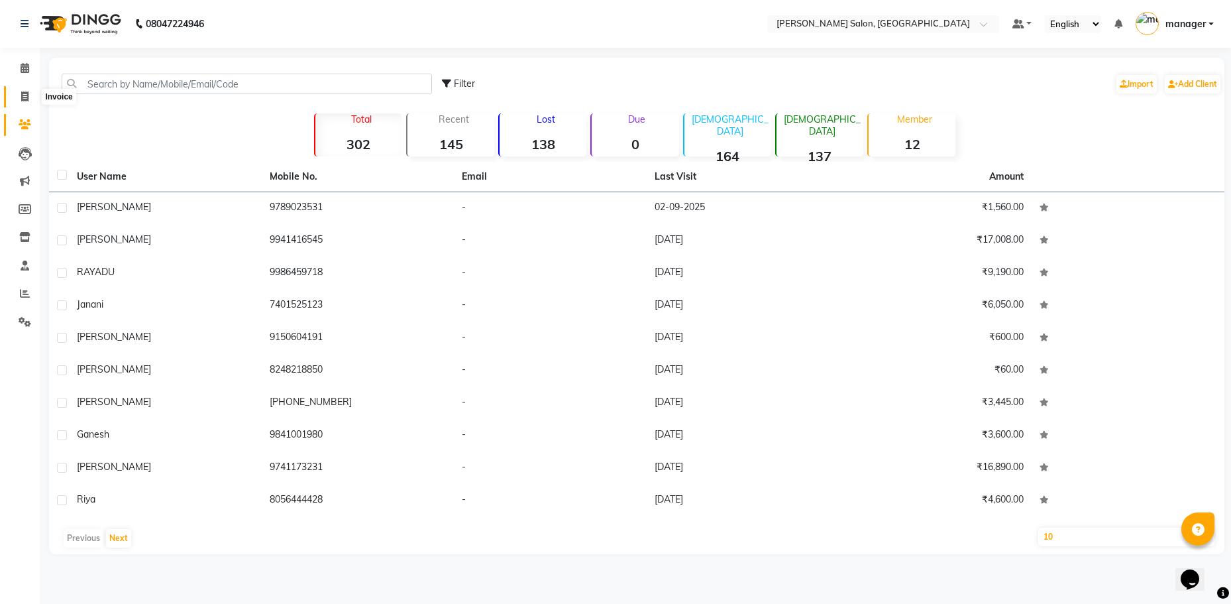  Describe the element at coordinates (543, 144) in the screenshot. I see `strong: 138` at that location.